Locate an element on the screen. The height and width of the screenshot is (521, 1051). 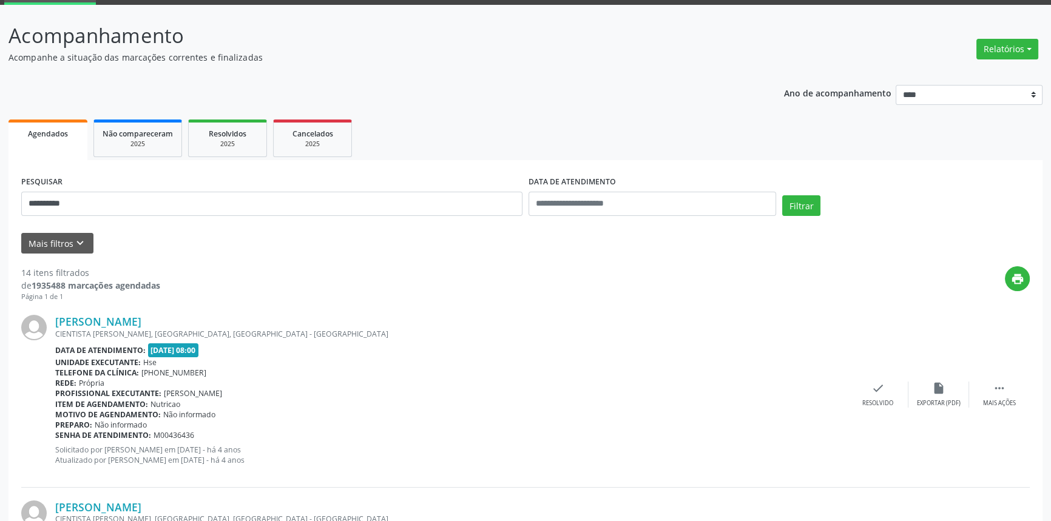
b: Profissional executante: is located at coordinates (108, 393).